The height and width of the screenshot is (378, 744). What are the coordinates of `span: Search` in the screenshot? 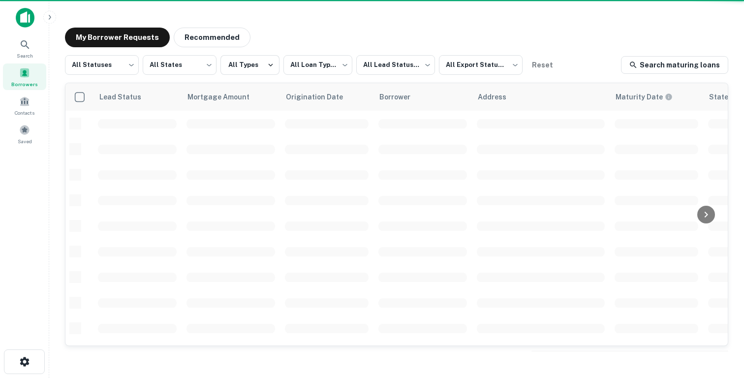 It's located at (25, 56).